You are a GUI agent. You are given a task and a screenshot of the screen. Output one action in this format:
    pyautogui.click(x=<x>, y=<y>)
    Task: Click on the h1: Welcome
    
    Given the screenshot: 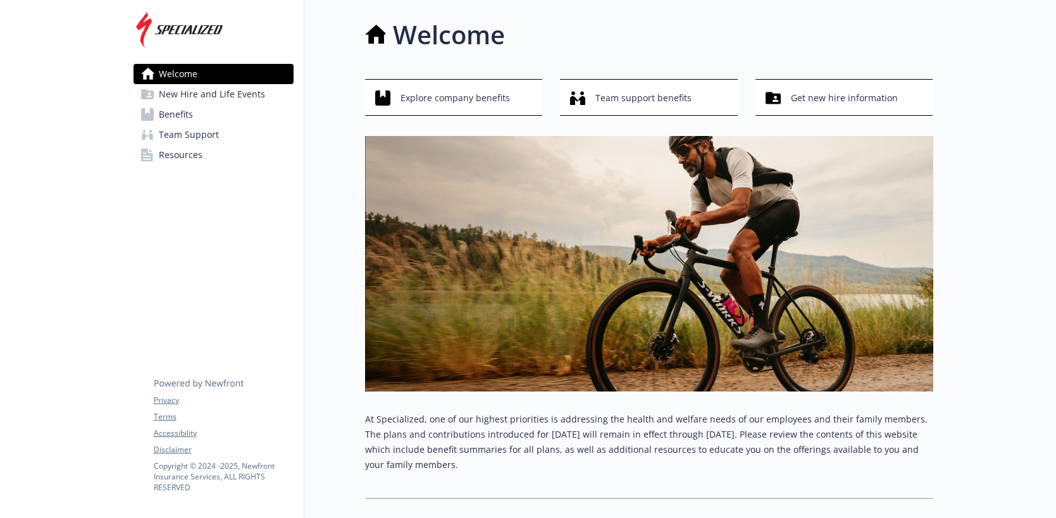 What is the action you would take?
    pyautogui.click(x=449, y=35)
    